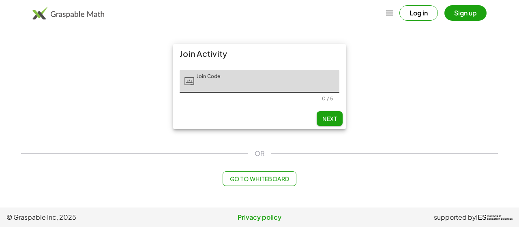 Image resolution: width=519 pixels, height=227 pixels. I want to click on button: Sign up, so click(466, 13).